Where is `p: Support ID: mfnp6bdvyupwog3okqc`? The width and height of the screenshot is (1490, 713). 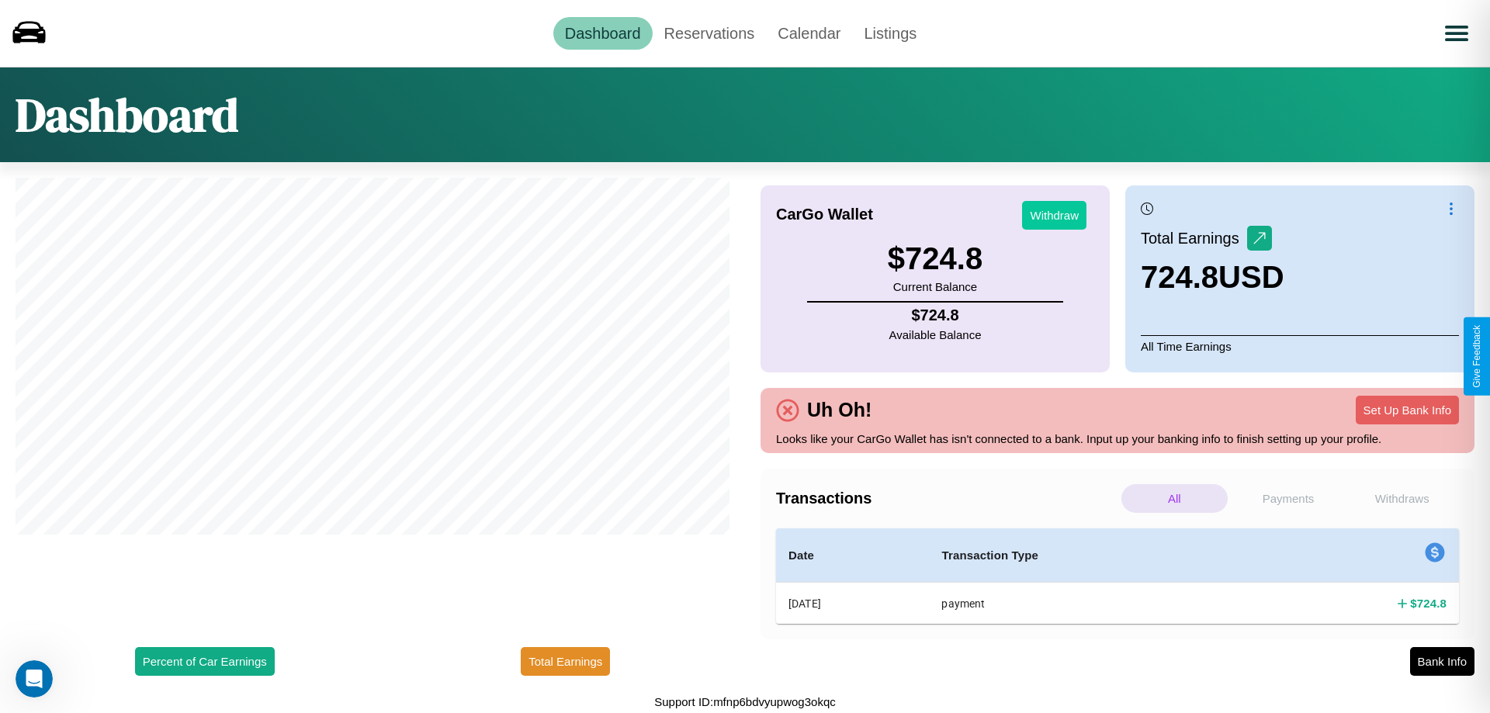 p: Support ID: mfnp6bdvyupwog3okqc is located at coordinates (744, 702).